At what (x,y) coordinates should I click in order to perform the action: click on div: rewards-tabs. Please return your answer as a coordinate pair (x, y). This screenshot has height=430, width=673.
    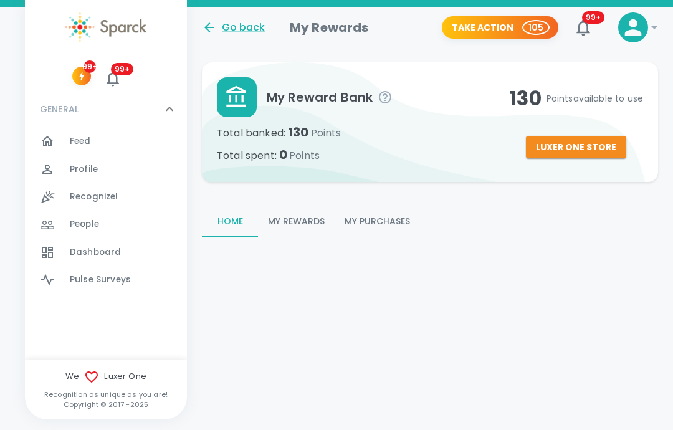
    Looking at the image, I should click on (430, 222).